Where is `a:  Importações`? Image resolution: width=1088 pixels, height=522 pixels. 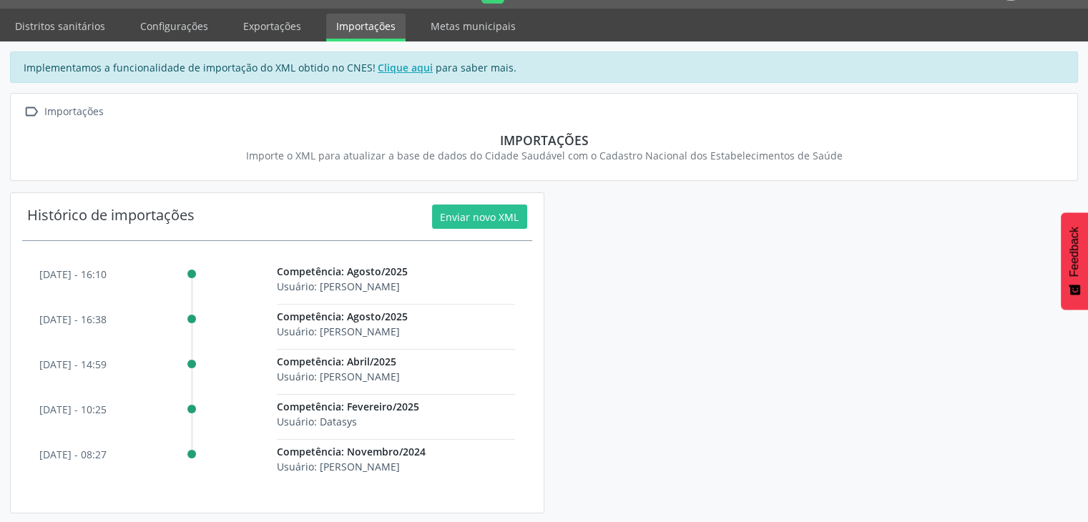 a:  Importações is located at coordinates (63, 112).